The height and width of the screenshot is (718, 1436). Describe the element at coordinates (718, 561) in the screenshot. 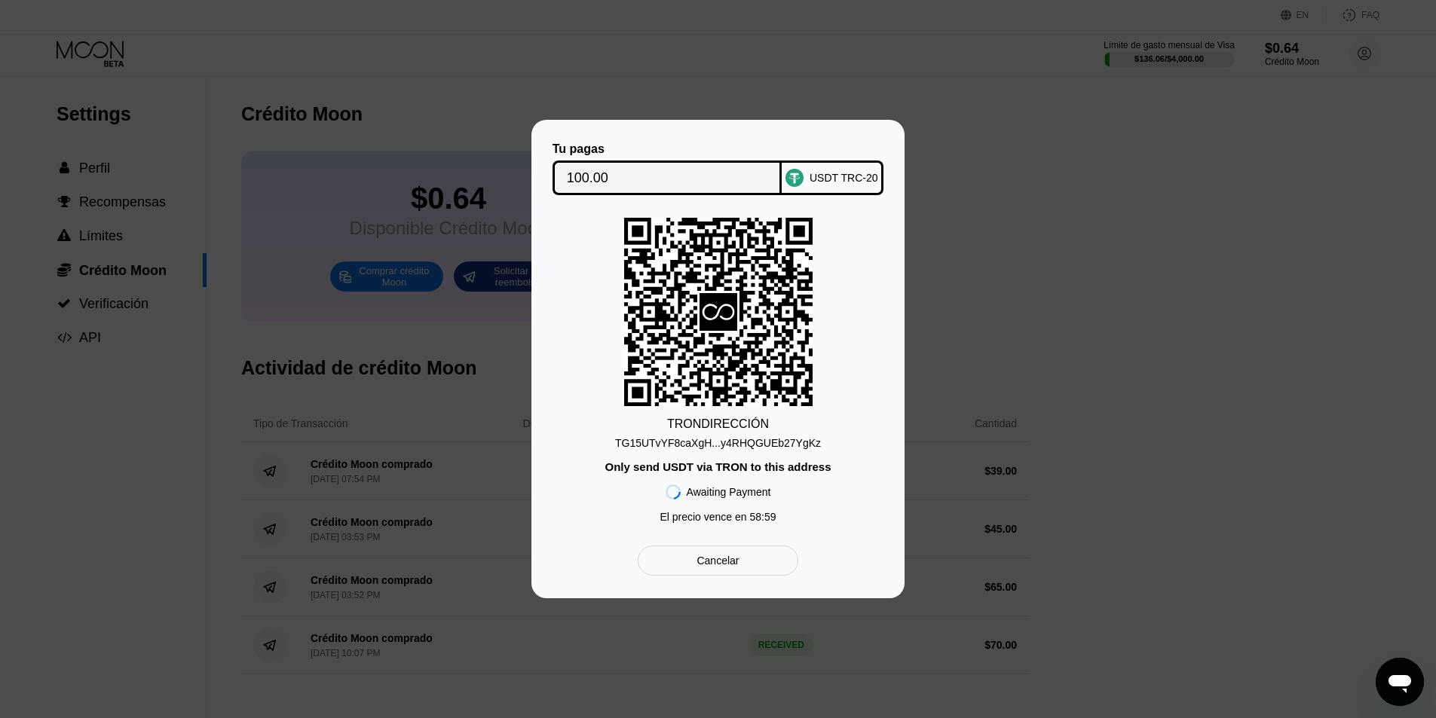

I see `div: Cancelar` at that location.